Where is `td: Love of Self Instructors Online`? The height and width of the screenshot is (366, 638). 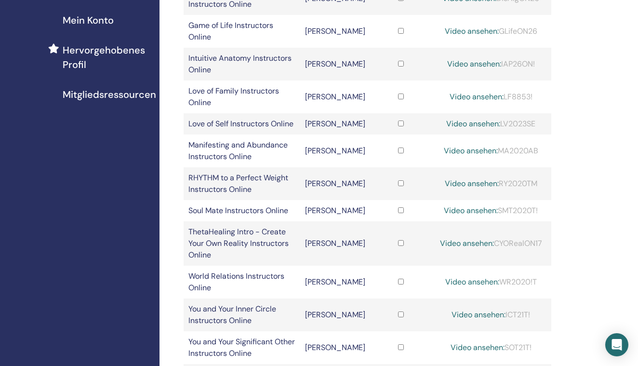
td: Love of Self Instructors Online is located at coordinates (242, 124).